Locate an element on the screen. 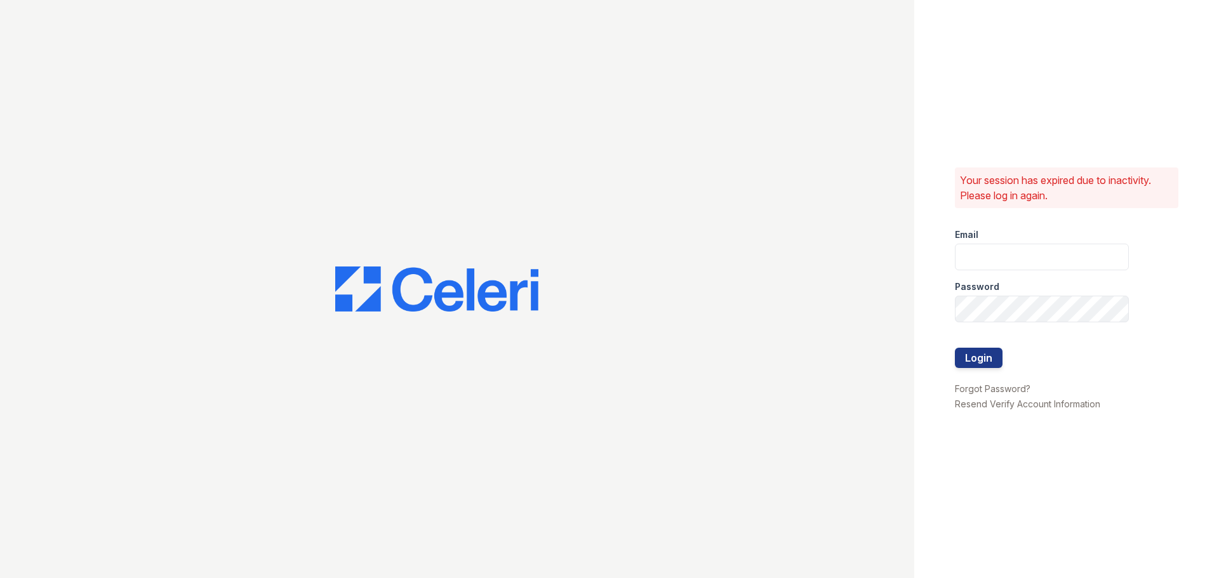  a: Forgot Password? is located at coordinates (992, 389).